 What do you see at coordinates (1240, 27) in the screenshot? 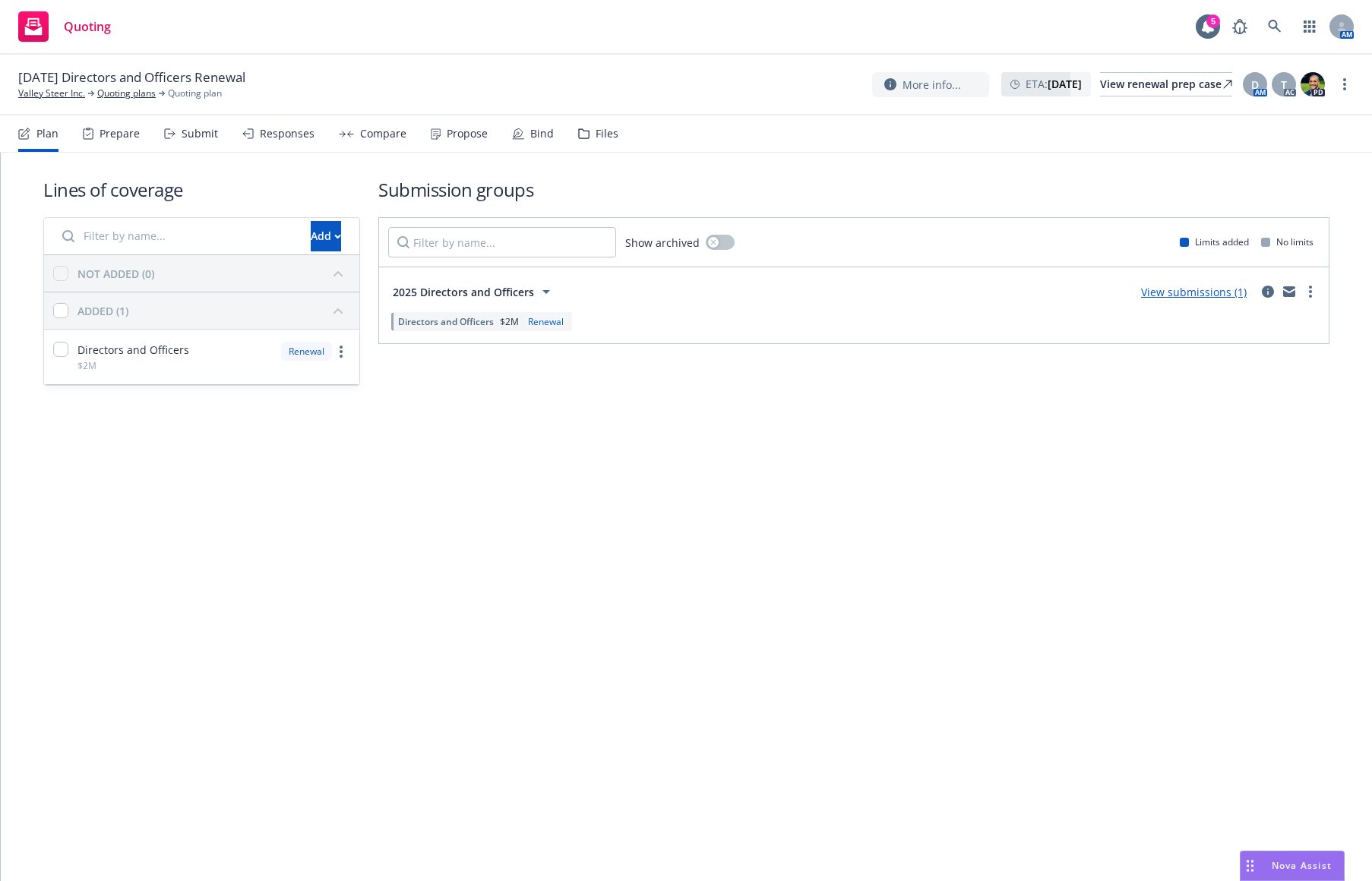
I see `a: Report a Bug` at bounding box center [1240, 27].